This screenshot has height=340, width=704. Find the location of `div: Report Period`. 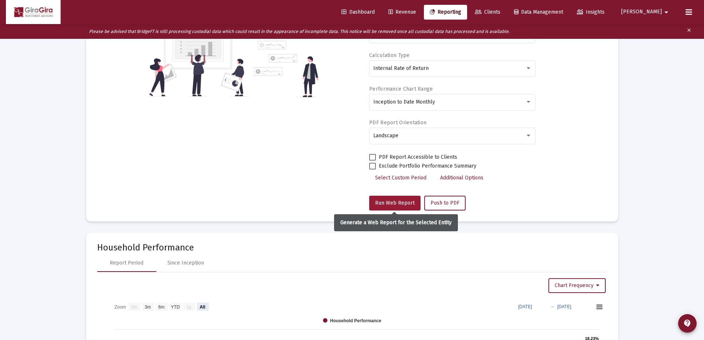

div: Report Period is located at coordinates (126, 263).